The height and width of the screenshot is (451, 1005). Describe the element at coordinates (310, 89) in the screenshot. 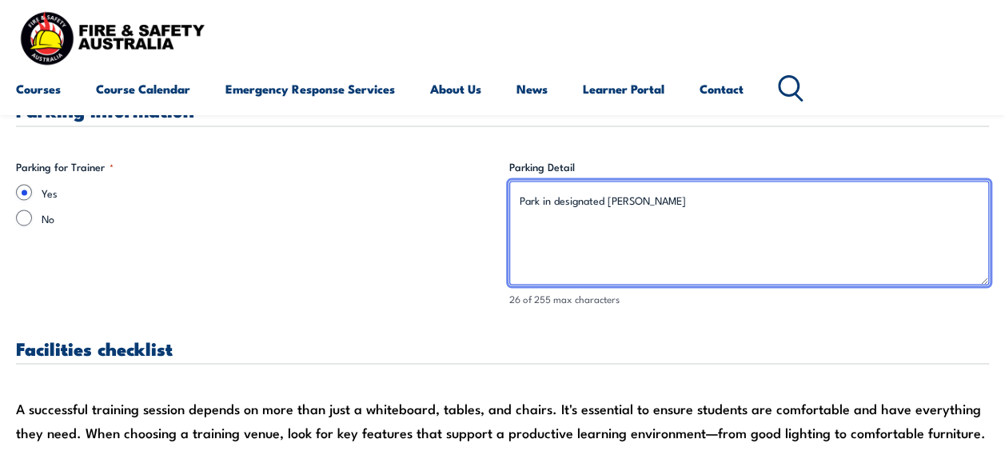

I see `a: Emergency Response Services` at that location.